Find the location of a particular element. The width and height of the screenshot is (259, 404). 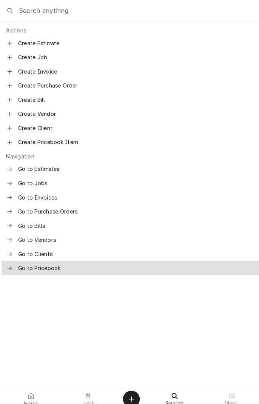

a: Jobs is located at coordinates (87, 394).